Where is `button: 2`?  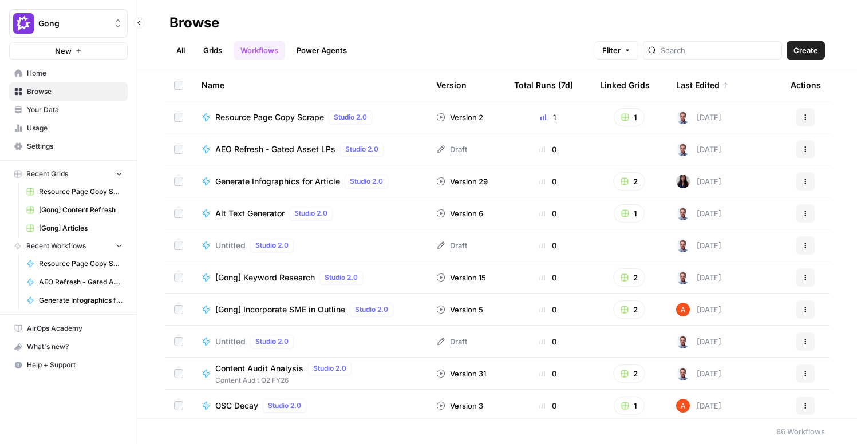 button: 2 is located at coordinates (629, 278).